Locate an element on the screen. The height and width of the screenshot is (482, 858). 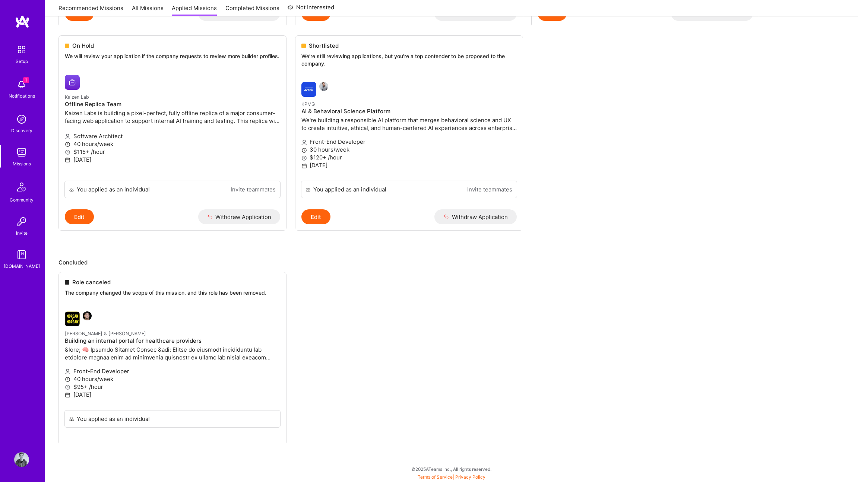
p: $115+ /hour is located at coordinates (173, 152).